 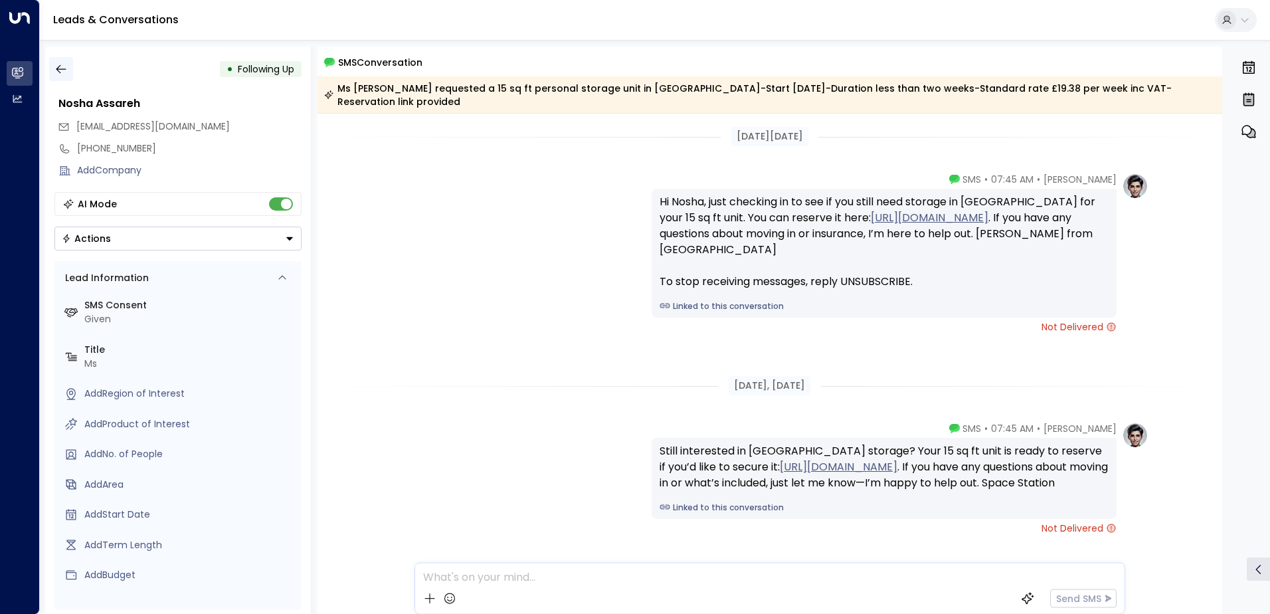 What do you see at coordinates (190, 319) in the screenshot?
I see `div: Given` at bounding box center [190, 319].